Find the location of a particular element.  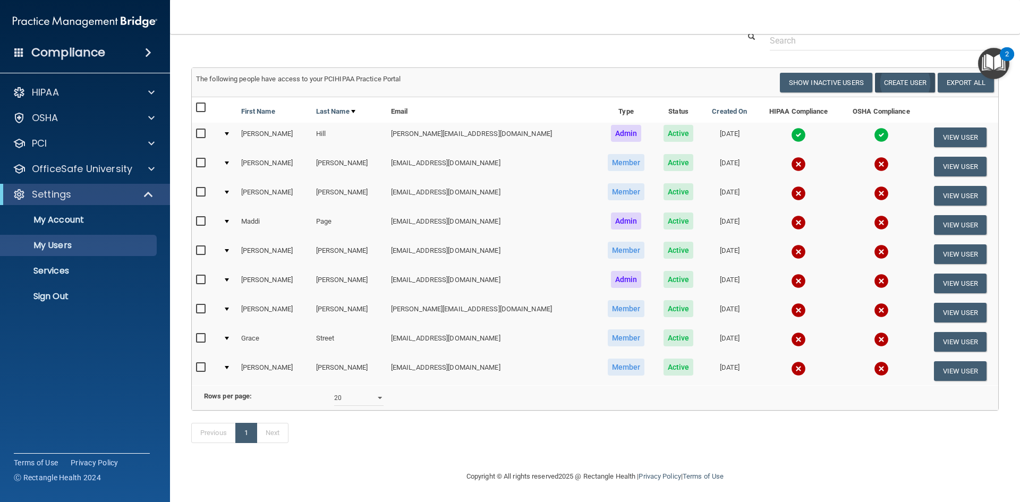

p: Sign Out is located at coordinates (79, 296).